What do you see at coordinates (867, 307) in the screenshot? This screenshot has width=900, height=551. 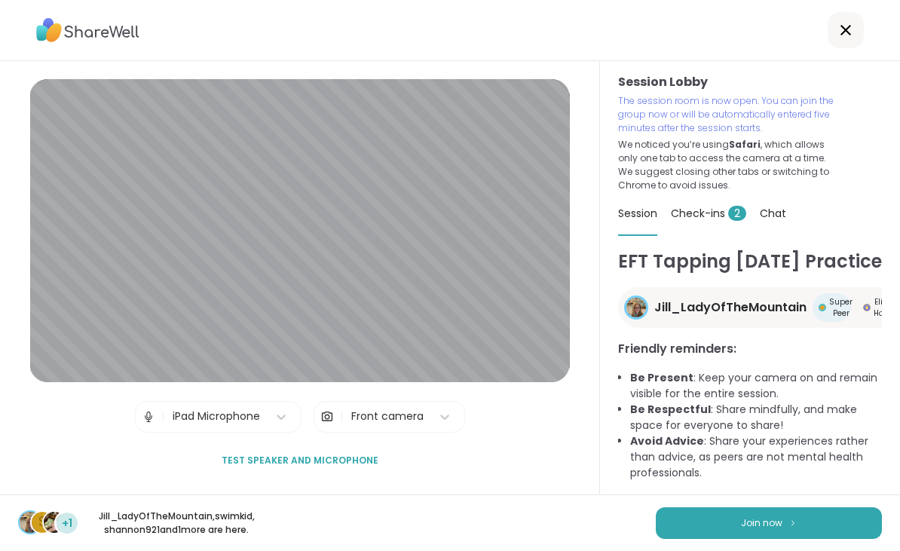 I see `img: Elite Host` at bounding box center [867, 307].